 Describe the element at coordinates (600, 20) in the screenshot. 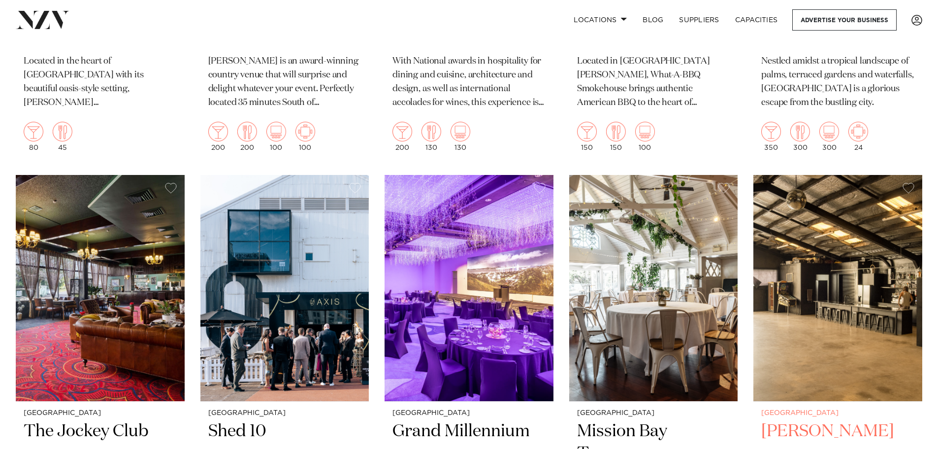

I see `a: Locations` at that location.